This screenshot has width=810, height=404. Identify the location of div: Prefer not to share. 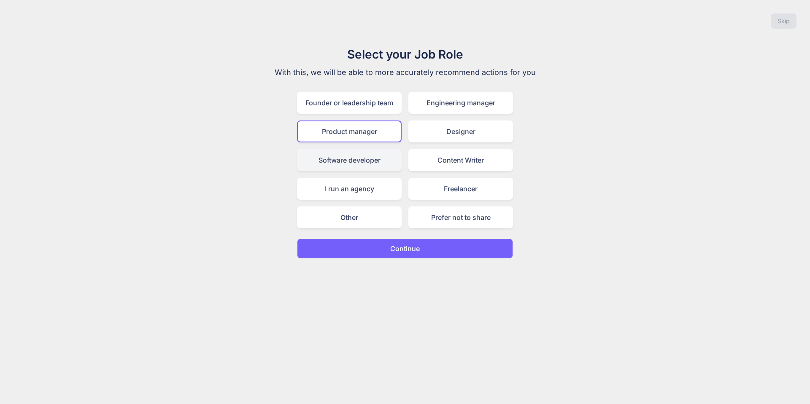
(460, 218).